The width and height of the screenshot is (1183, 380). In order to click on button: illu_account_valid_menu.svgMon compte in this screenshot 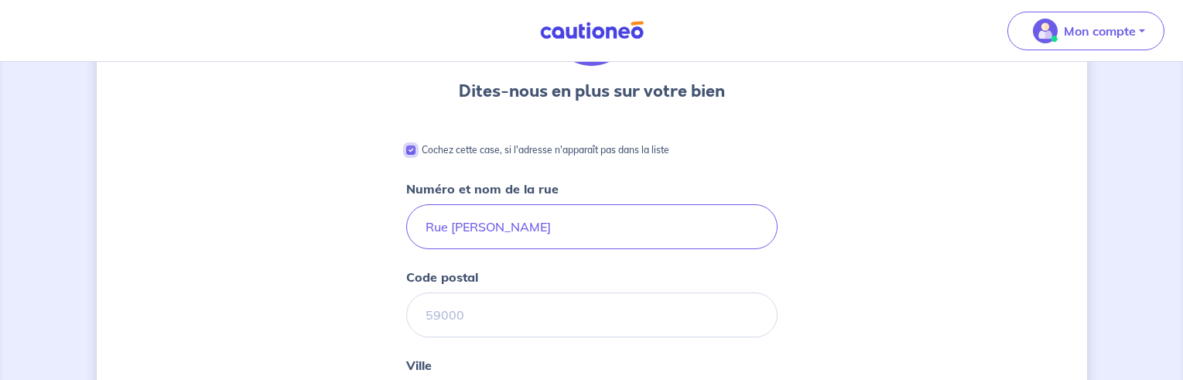, I will do `click(1086, 31)`.